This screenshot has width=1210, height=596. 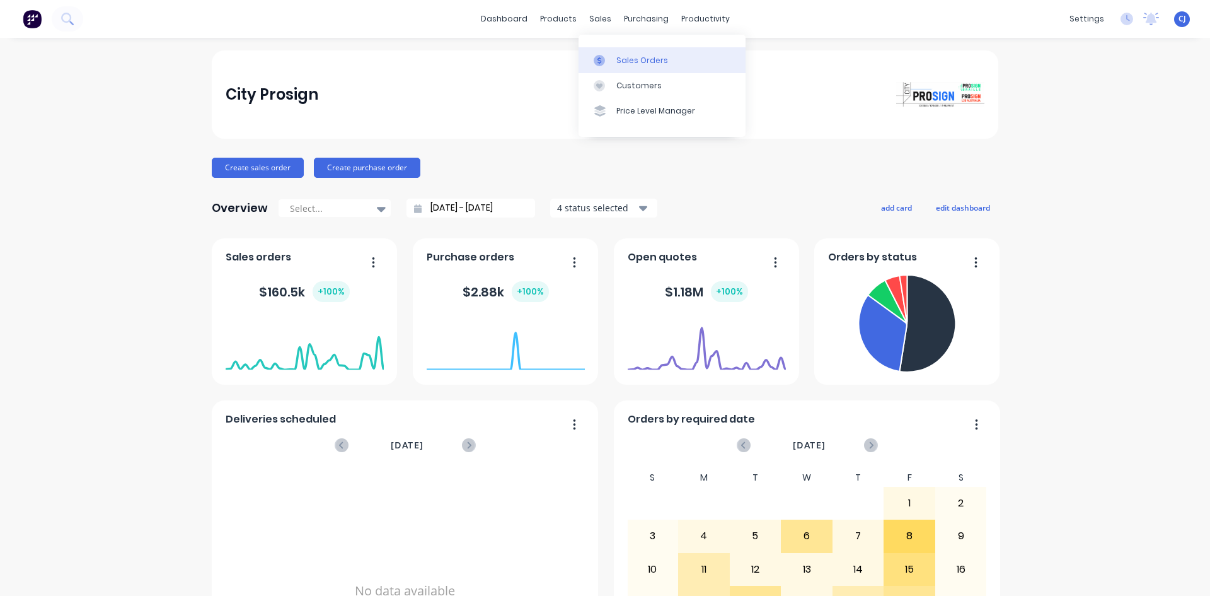 What do you see at coordinates (963, 207) in the screenshot?
I see `button: edit dashboard` at bounding box center [963, 207].